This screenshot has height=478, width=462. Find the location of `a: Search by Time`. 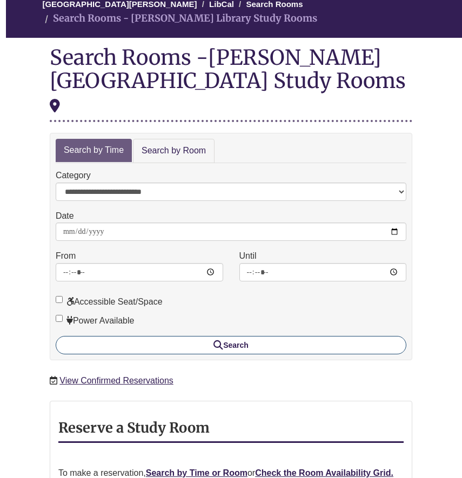

a: Search by Time is located at coordinates (94, 150).